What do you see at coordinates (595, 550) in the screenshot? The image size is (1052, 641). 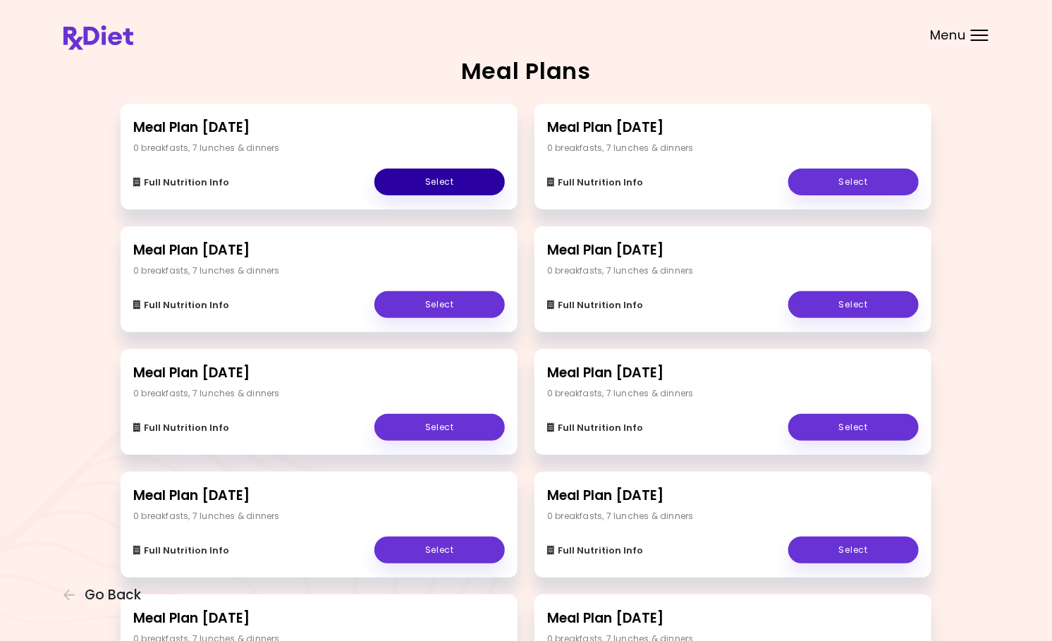 I see `button: Full Nutrition Info - Meal Plan 6/19/2025` at bounding box center [595, 550].